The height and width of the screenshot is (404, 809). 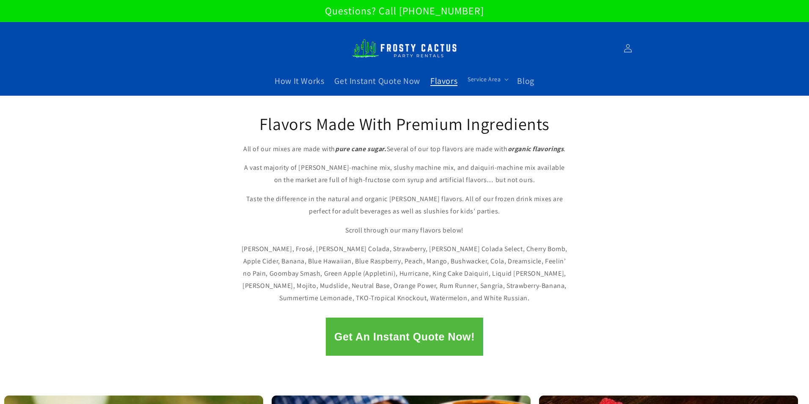 What do you see at coordinates (536, 149) in the screenshot?
I see `strong: organic flavorings` at bounding box center [536, 149].